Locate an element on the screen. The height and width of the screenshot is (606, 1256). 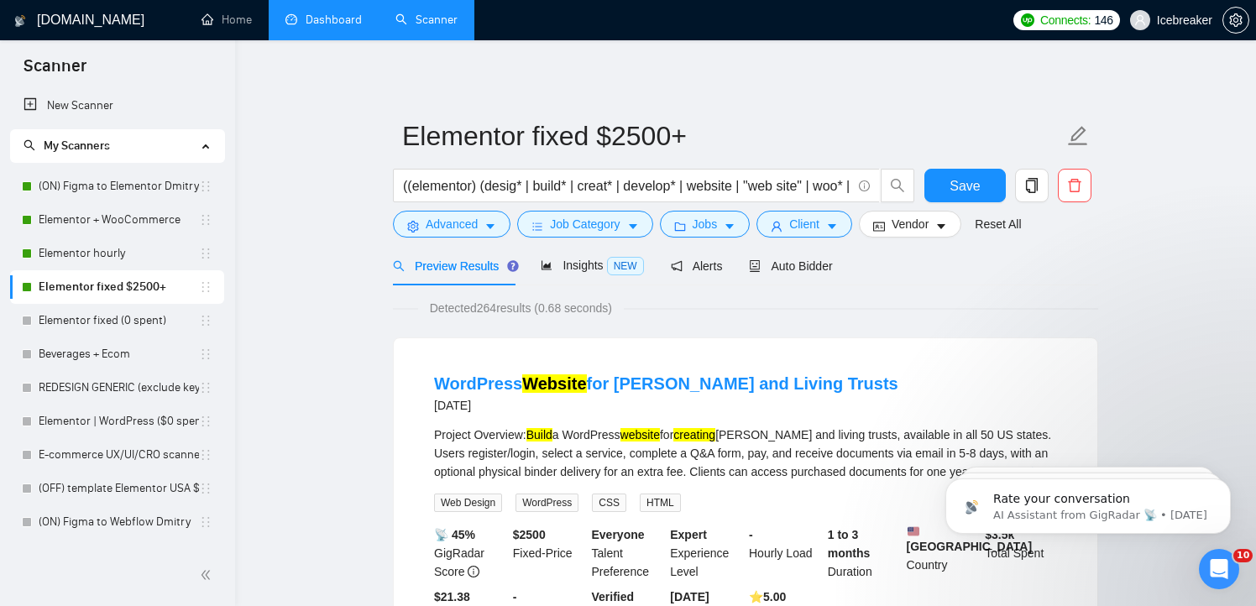
span: Alerts is located at coordinates (697, 266).